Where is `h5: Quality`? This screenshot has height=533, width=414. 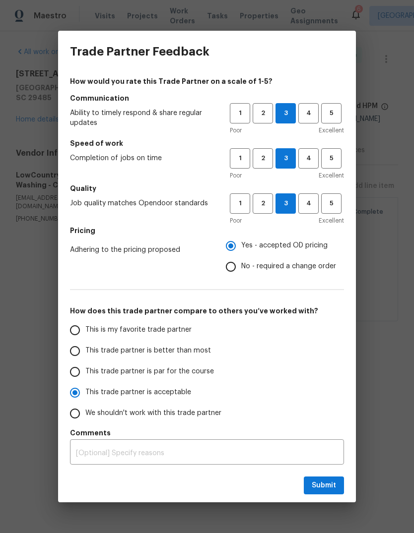
h5: Quality is located at coordinates (207, 189).